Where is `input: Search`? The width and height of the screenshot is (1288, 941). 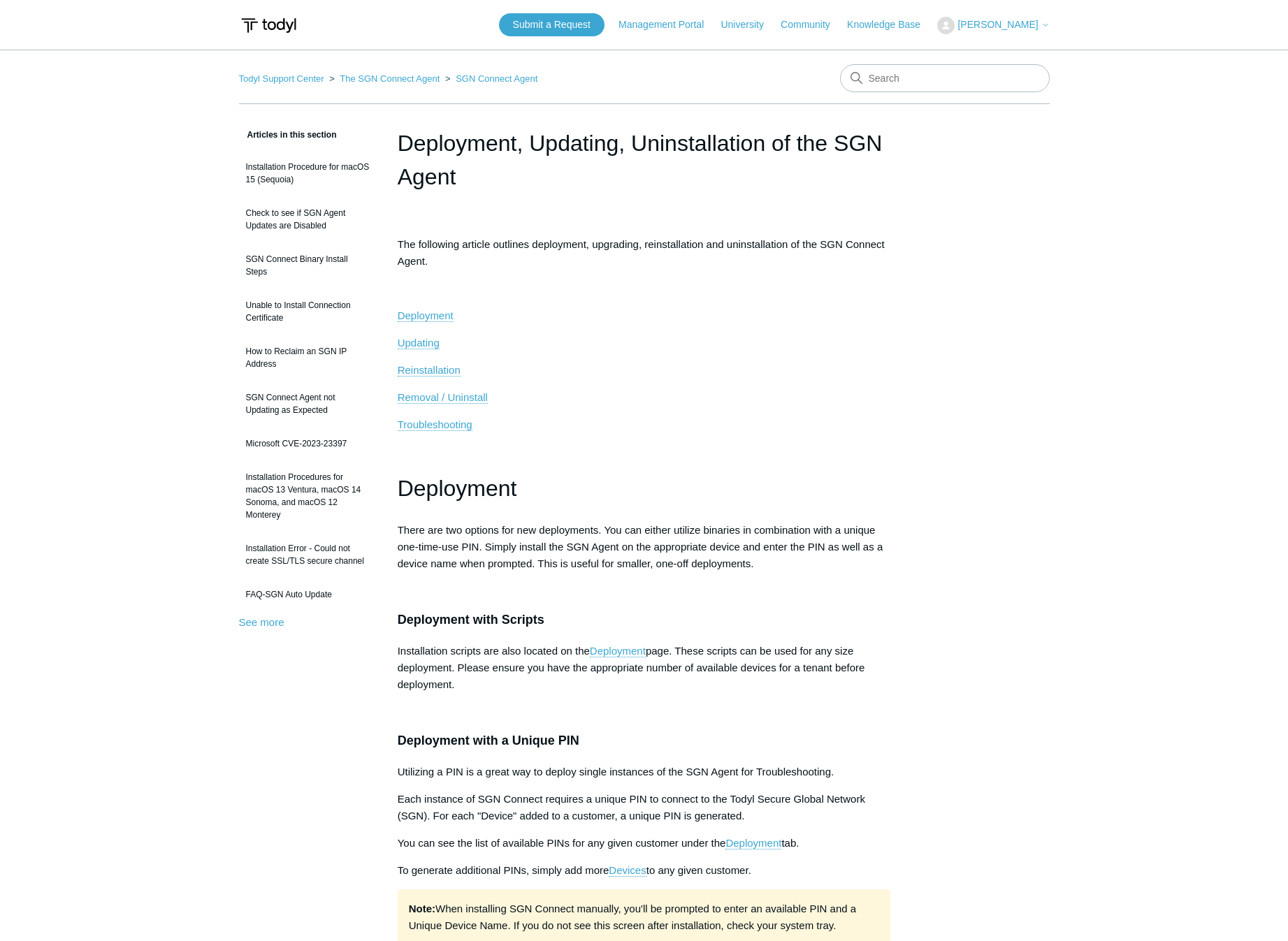 input: Search is located at coordinates (944, 79).